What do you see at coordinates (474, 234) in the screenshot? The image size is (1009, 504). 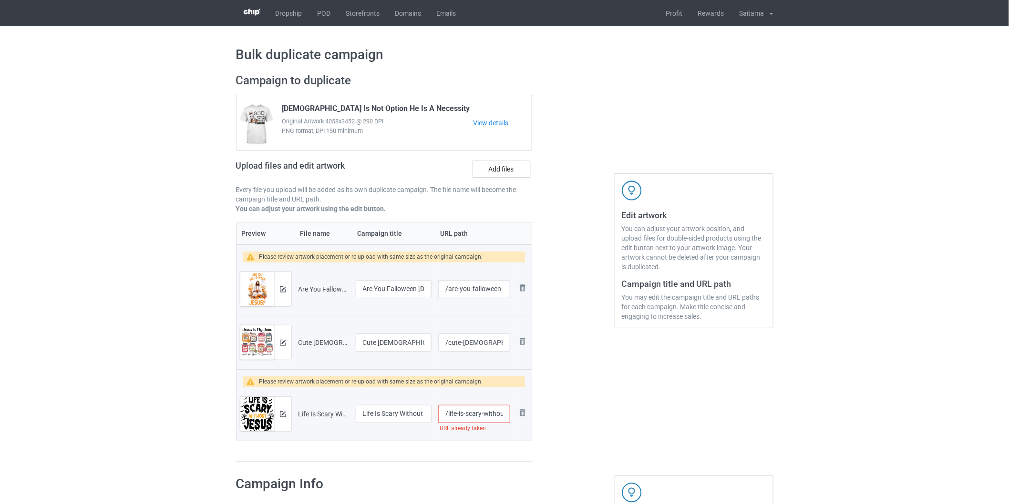 I see `th: URL path` at bounding box center [474, 234].